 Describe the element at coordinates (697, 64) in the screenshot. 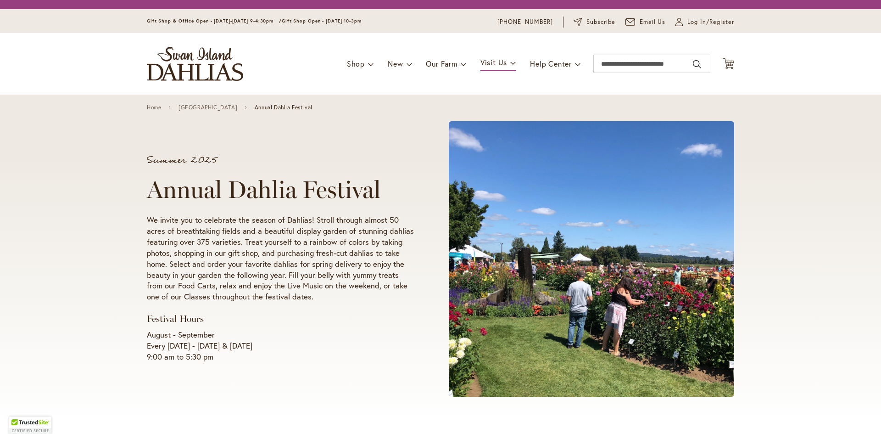

I see `button: Search` at that location.